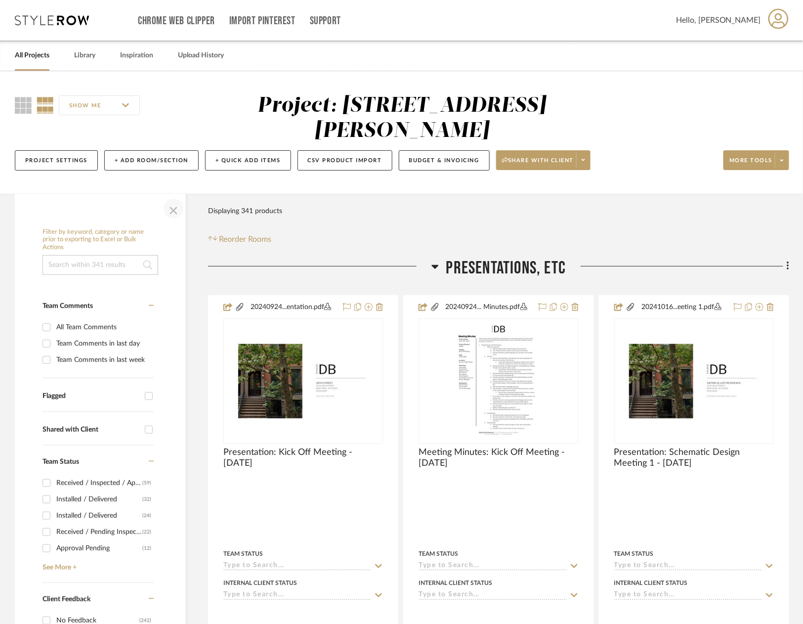  Describe the element at coordinates (99, 548) in the screenshot. I see `div: Approval Pending` at that location.